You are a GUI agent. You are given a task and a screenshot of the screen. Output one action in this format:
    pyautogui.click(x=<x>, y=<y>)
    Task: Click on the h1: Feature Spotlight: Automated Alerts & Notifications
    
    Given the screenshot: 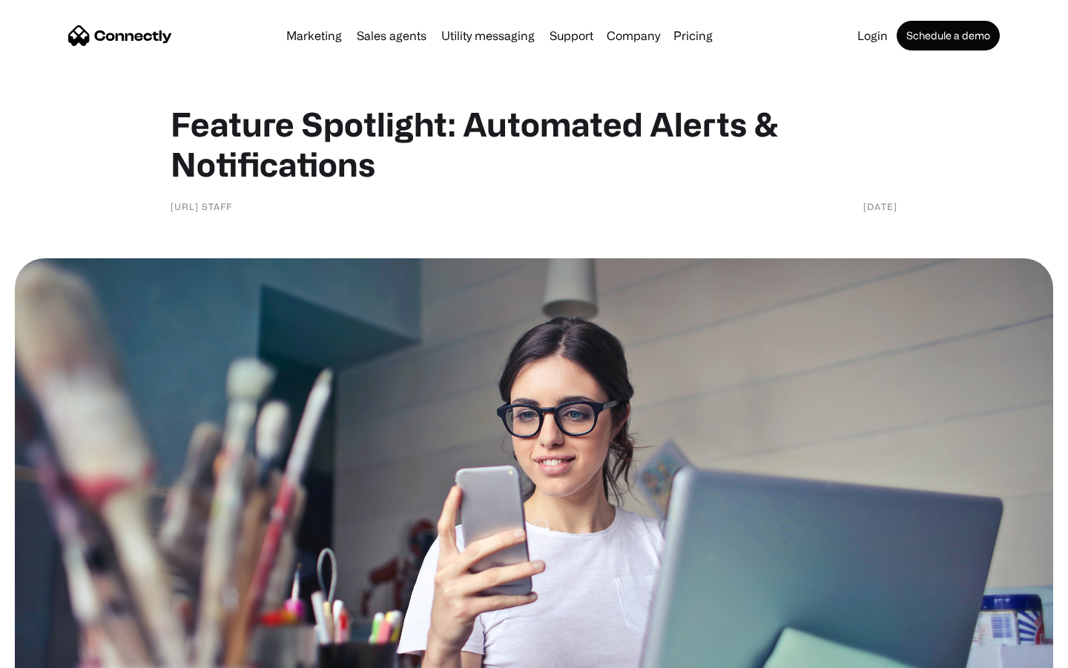 What is the action you would take?
    pyautogui.click(x=534, y=144)
    